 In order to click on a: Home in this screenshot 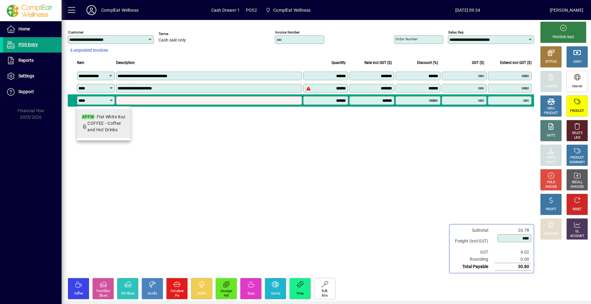, I will do `click(32, 29)`.